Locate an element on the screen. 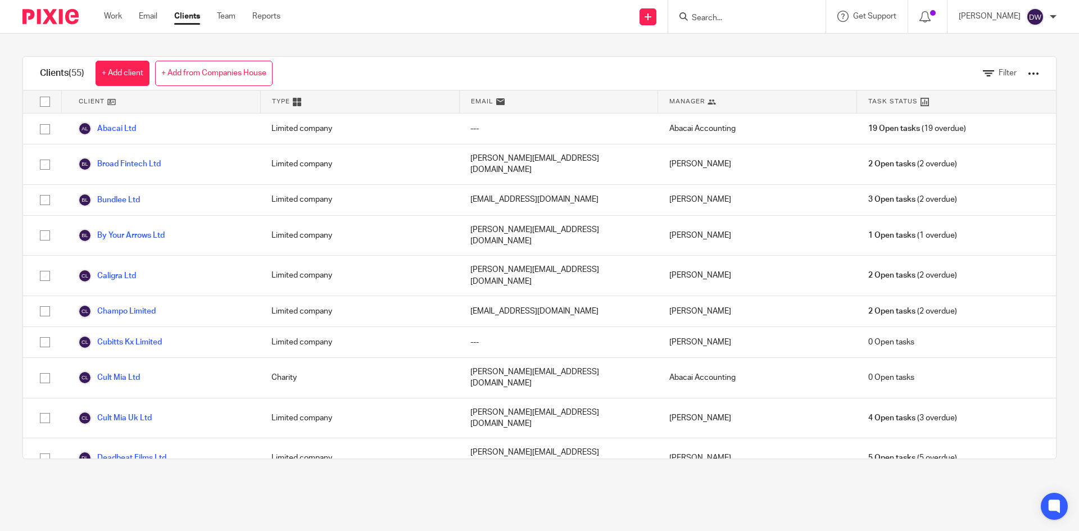 This screenshot has width=1079, height=531. span: 3 Open tasks is located at coordinates (892, 200).